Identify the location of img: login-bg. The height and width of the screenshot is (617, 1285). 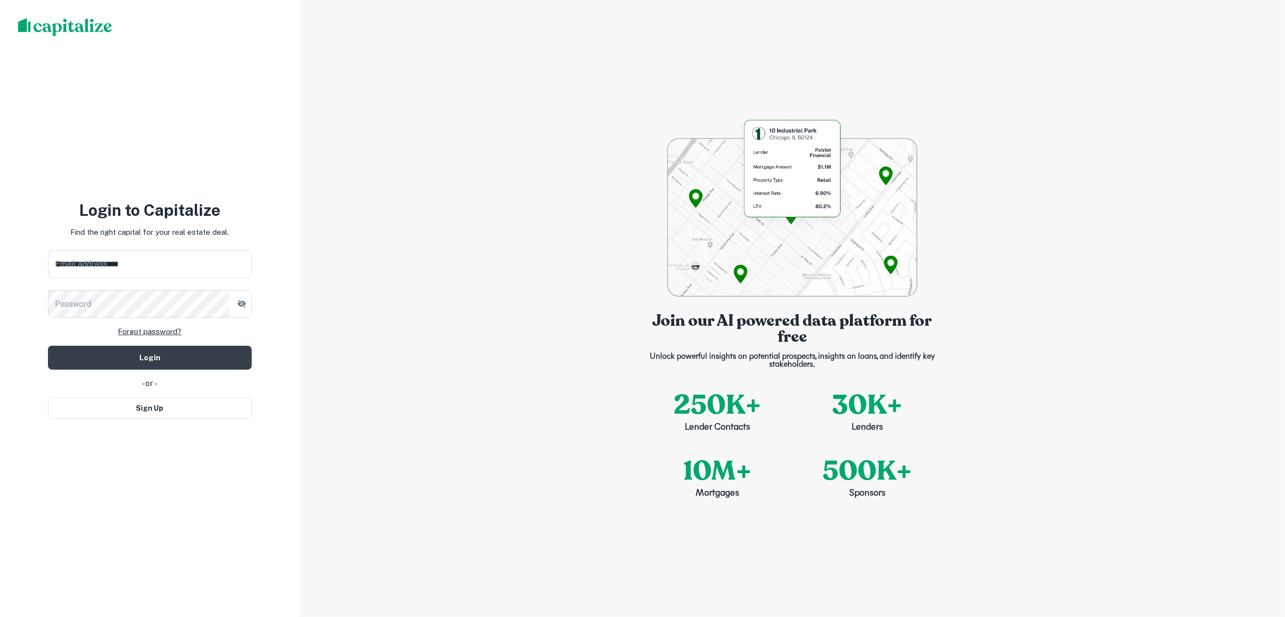
(792, 207).